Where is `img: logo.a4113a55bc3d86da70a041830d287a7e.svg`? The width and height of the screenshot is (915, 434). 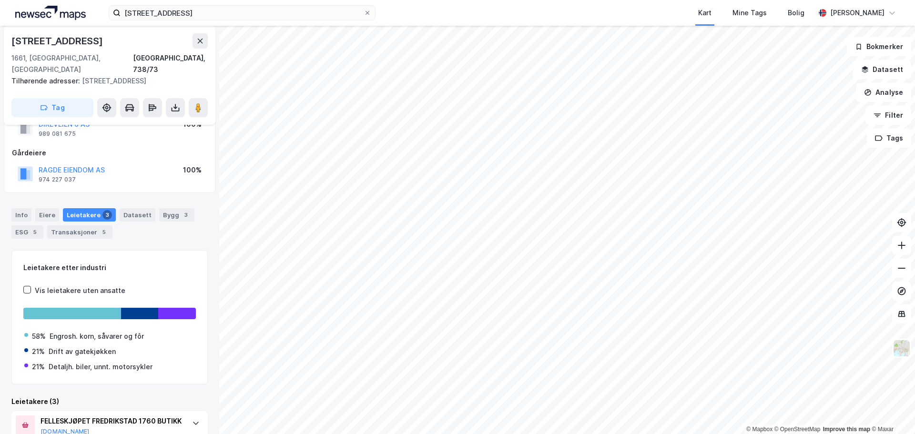
img: logo.a4113a55bc3d86da70a041830d287a7e.svg is located at coordinates (51, 13).